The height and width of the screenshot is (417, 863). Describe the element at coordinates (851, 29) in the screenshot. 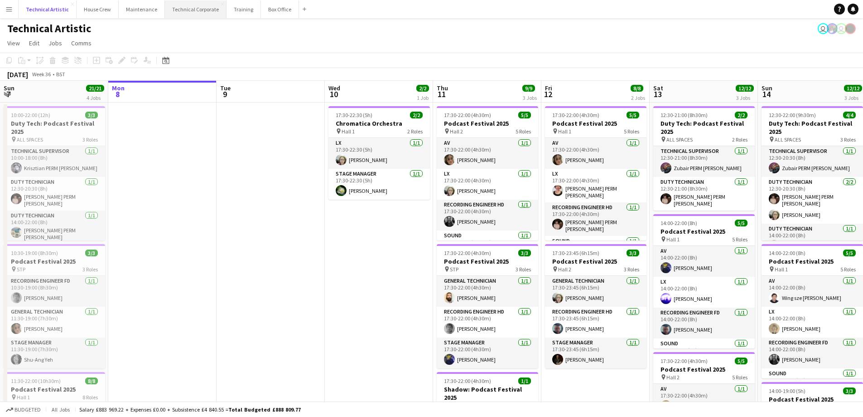

I see `app-user-avatar: Gabrielle Barr` at that location.